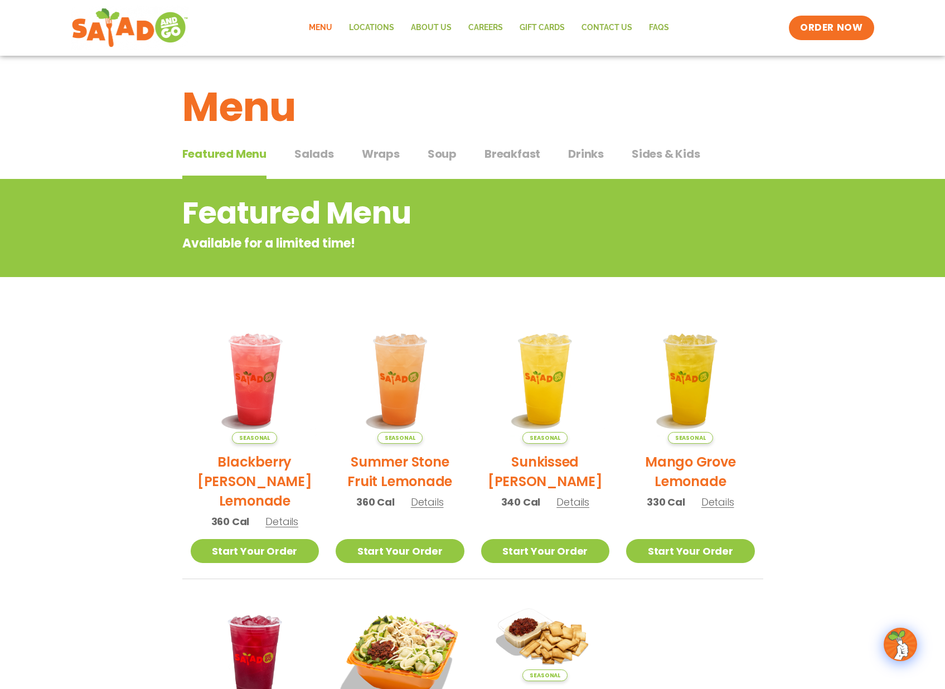 This screenshot has height=689, width=945. What do you see at coordinates (690, 472) in the screenshot?
I see `h2: Mango Grove Lemonade` at bounding box center [690, 472].